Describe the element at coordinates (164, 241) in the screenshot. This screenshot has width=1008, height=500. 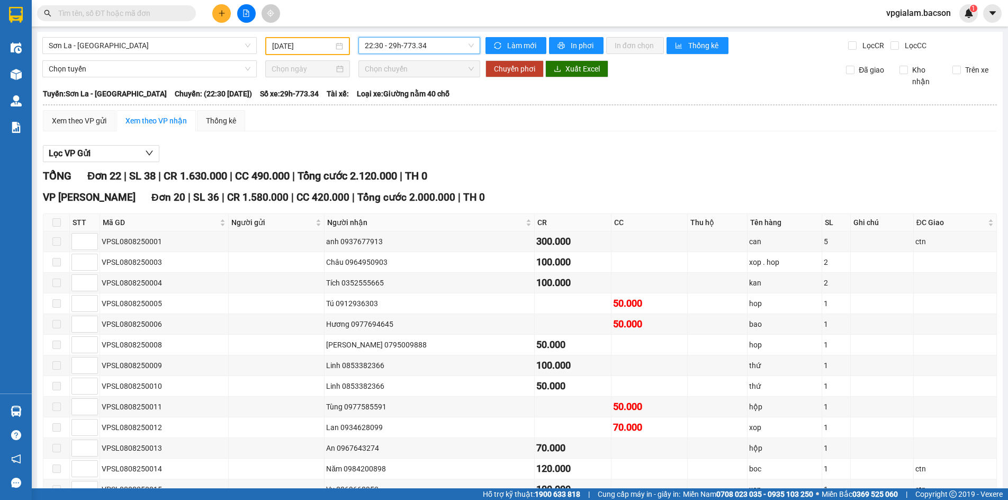
I see `div: VPSL0808250001` at that location.